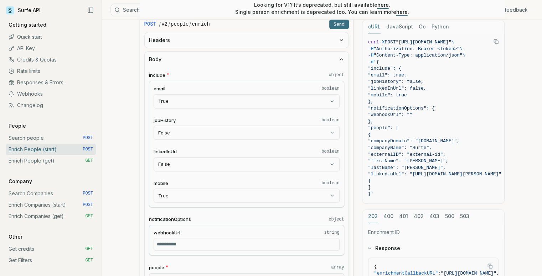 The height and width of the screenshot is (276, 542). I want to click on a: Responses & Errors, so click(51, 83).